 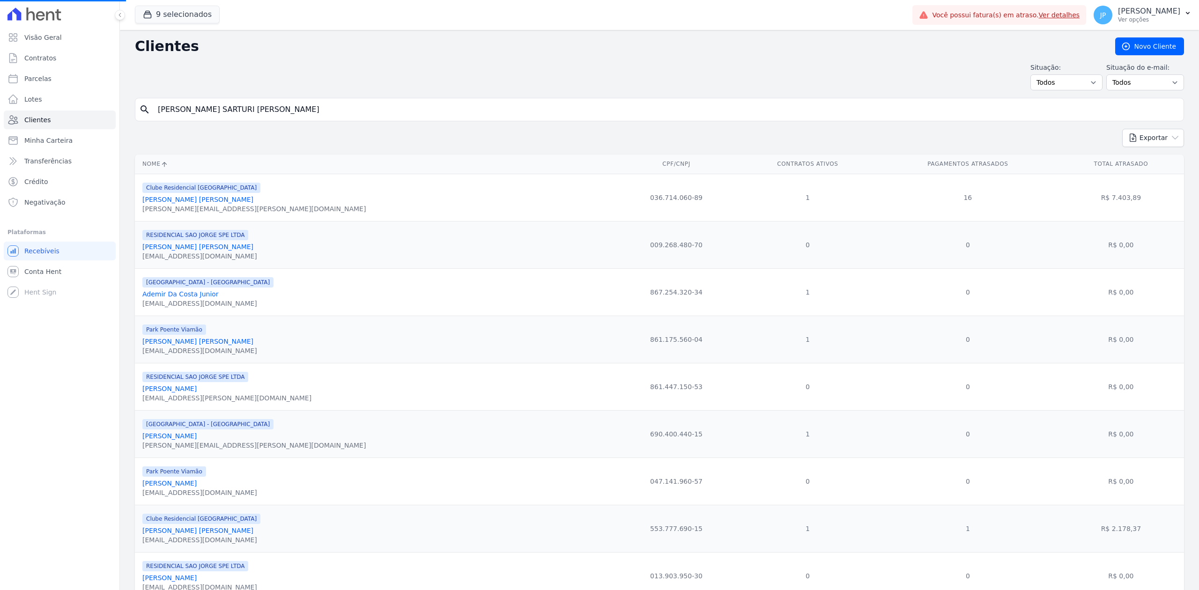 What do you see at coordinates (42, 251) in the screenshot?
I see `span: Recebíveis` at bounding box center [42, 251].